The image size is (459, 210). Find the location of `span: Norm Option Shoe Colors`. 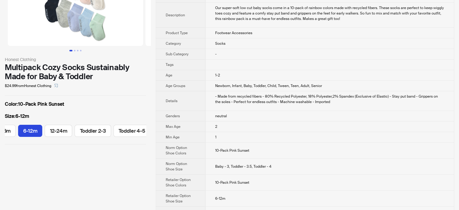

span: Norm Option Shoe Colors is located at coordinates (176, 150).